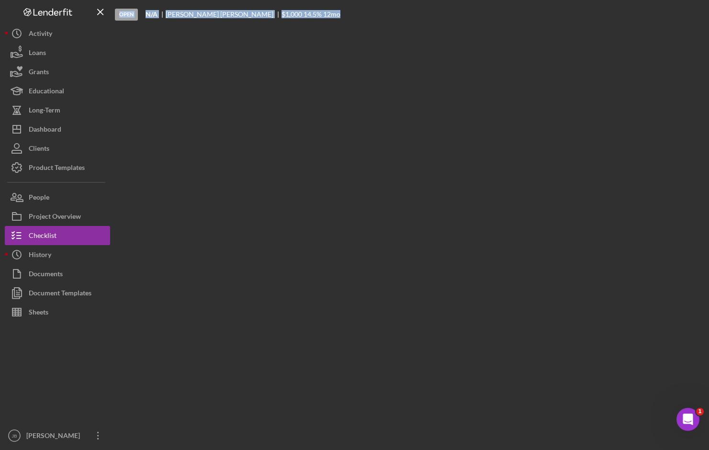 The height and width of the screenshot is (450, 709). I want to click on div: Project Overview, so click(55, 217).